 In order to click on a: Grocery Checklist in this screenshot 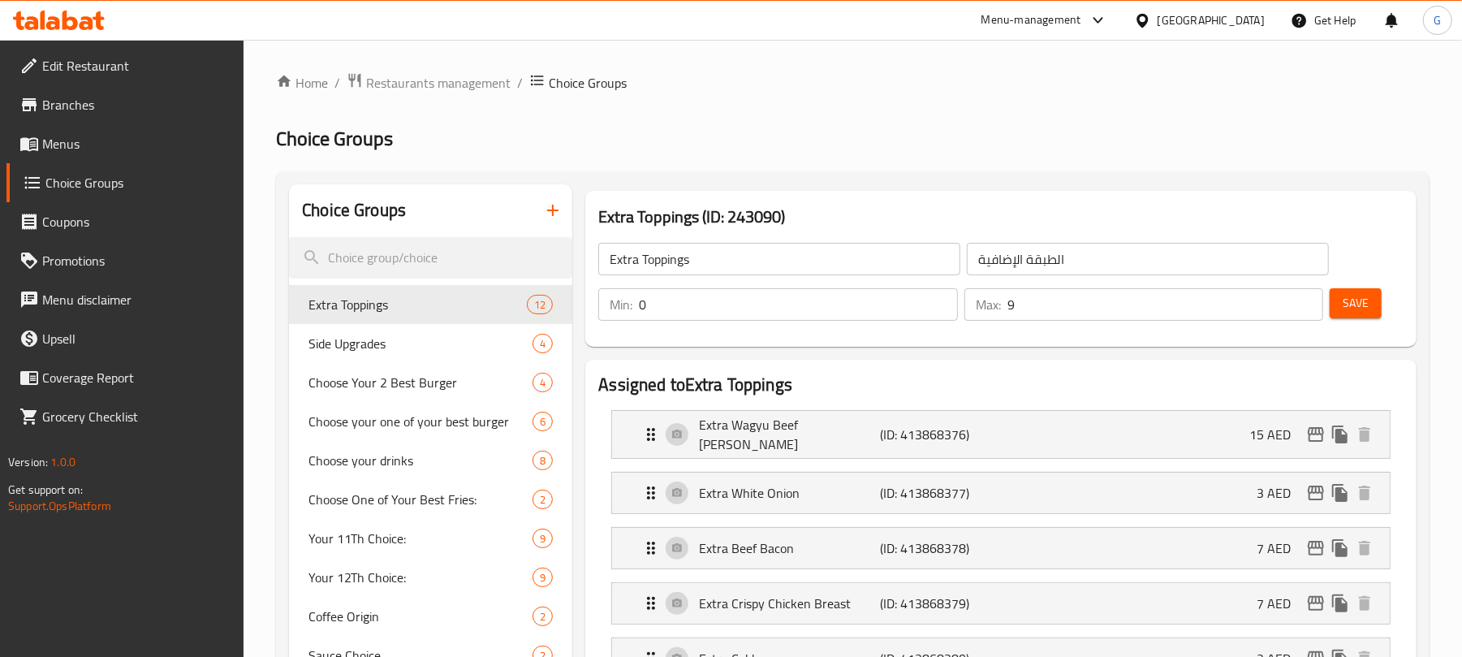, I will do `click(125, 416)`.